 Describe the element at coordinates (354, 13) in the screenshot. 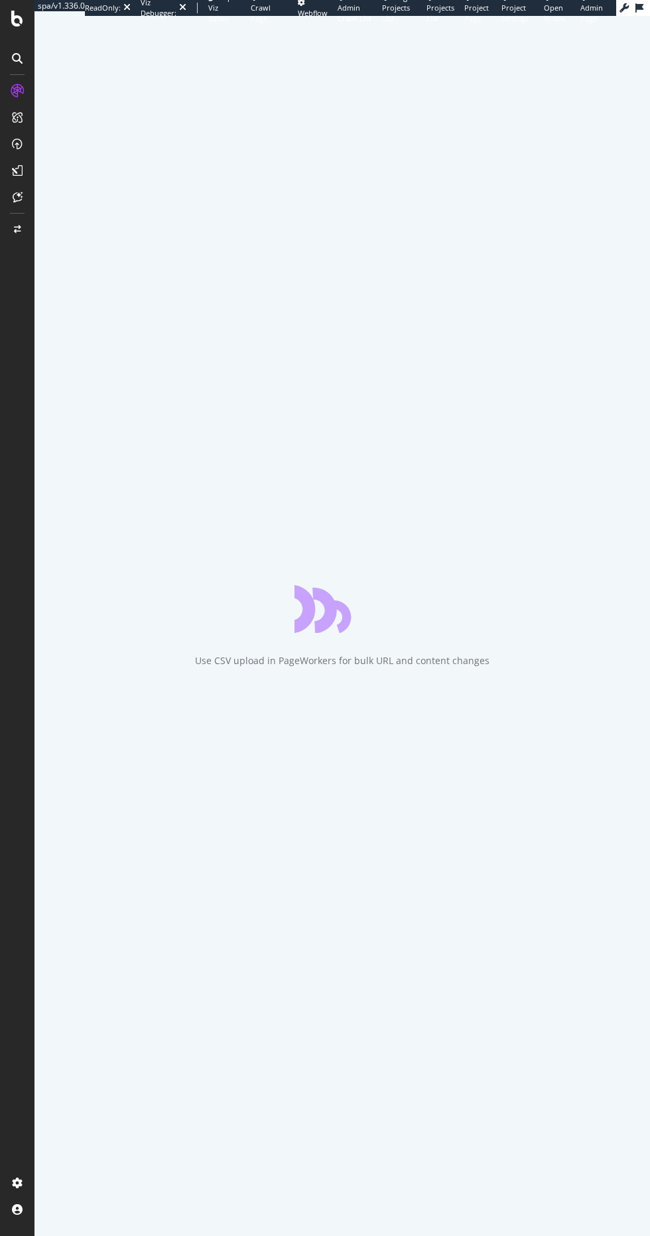

I see `span: Admin Crawl List` at that location.